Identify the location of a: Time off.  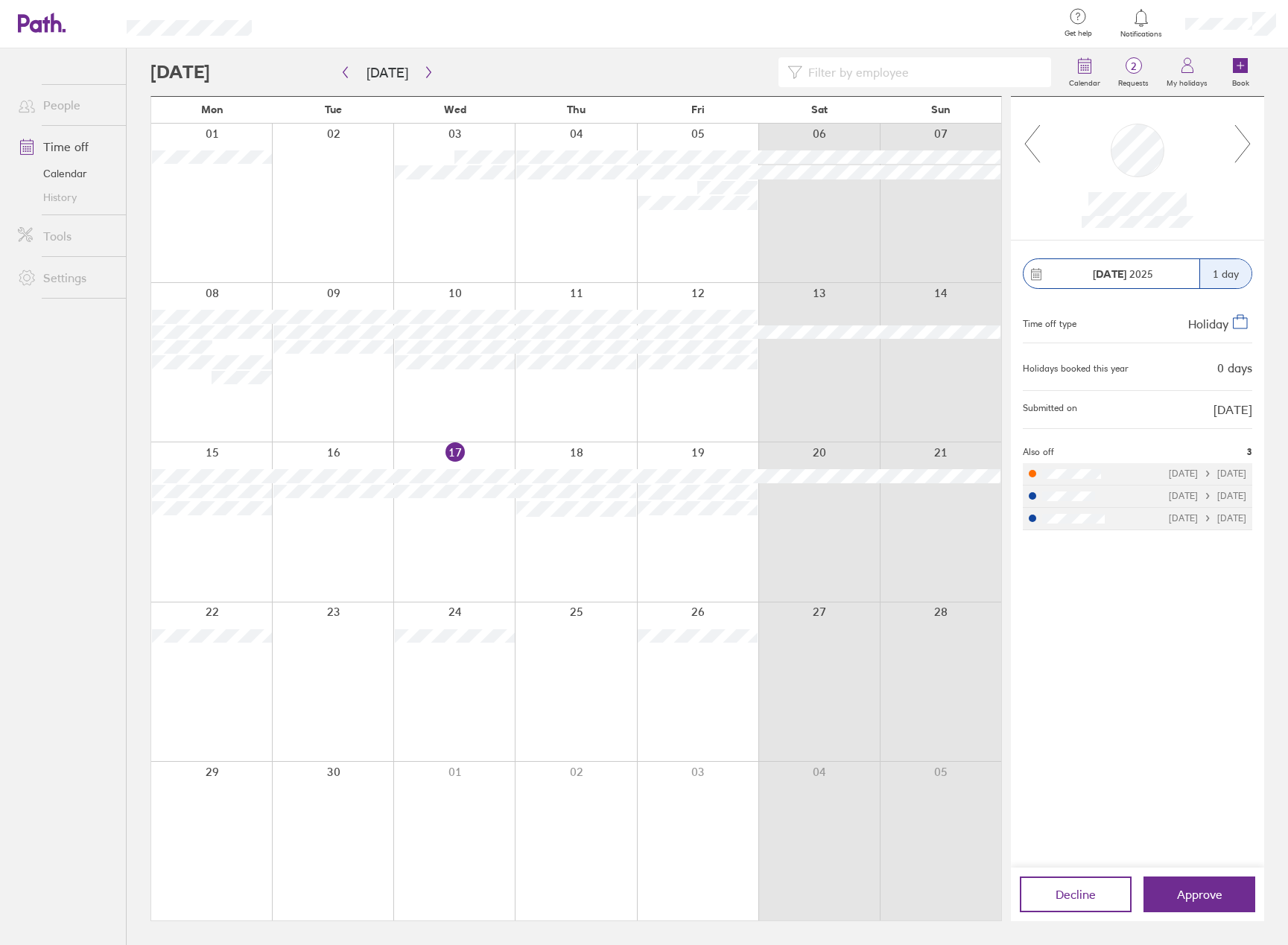
(66, 147).